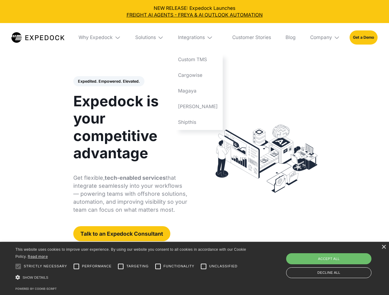 The width and height of the screenshot is (389, 295). I want to click on a: Magaya, so click(198, 91).